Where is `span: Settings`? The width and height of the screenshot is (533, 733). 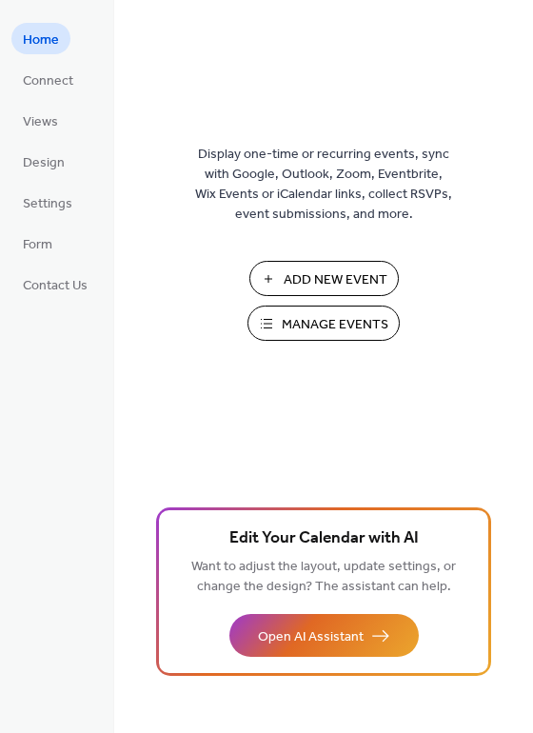 span: Settings is located at coordinates (48, 204).